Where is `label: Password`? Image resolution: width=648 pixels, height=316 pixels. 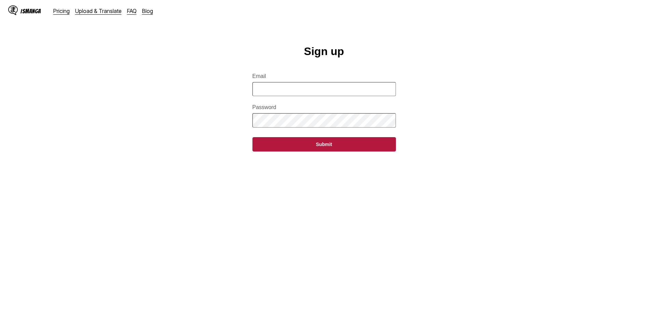 label: Password is located at coordinates (324, 107).